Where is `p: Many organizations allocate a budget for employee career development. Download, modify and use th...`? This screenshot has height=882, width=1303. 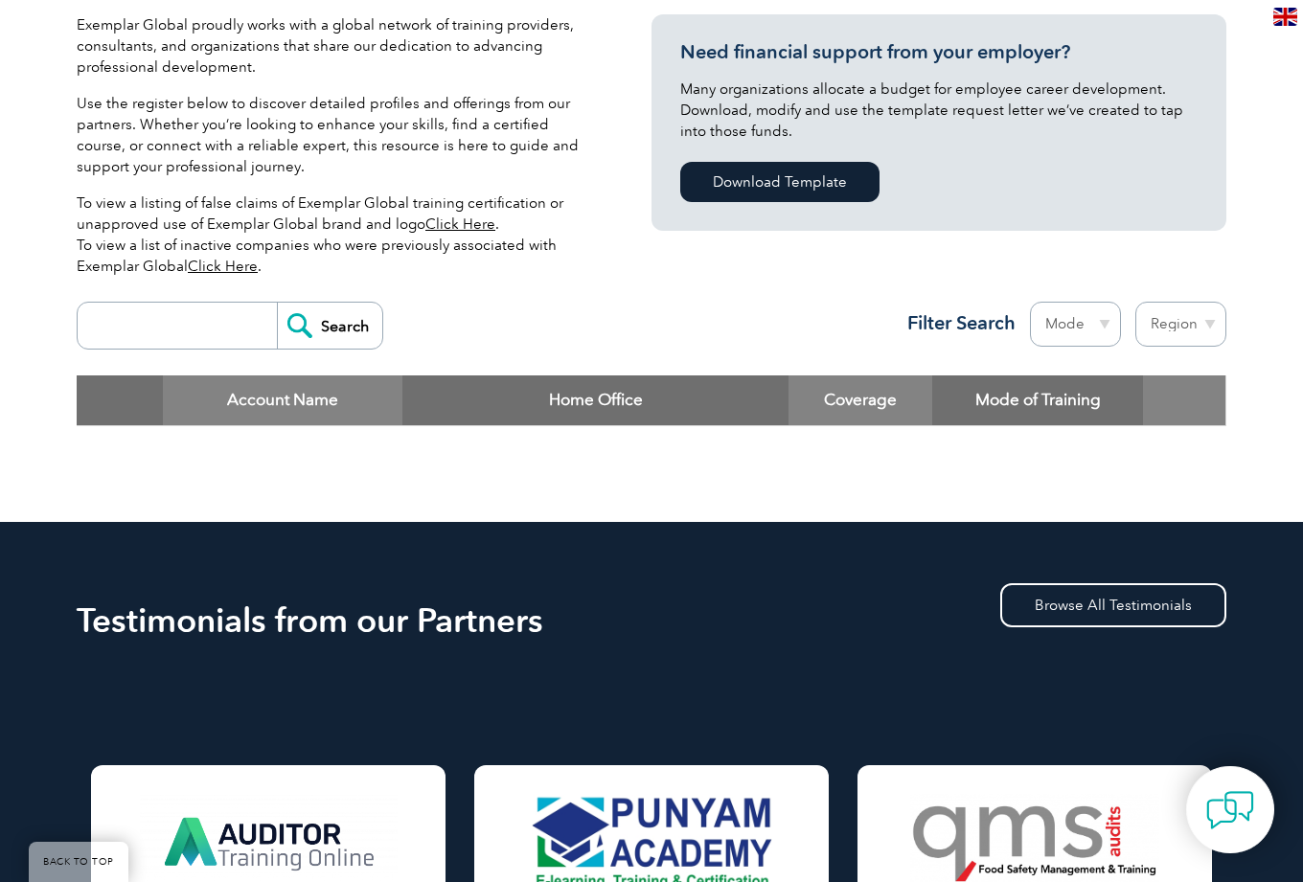 p: Many organizations allocate a budget for employee career development. Download, modify and use th... is located at coordinates (939, 110).